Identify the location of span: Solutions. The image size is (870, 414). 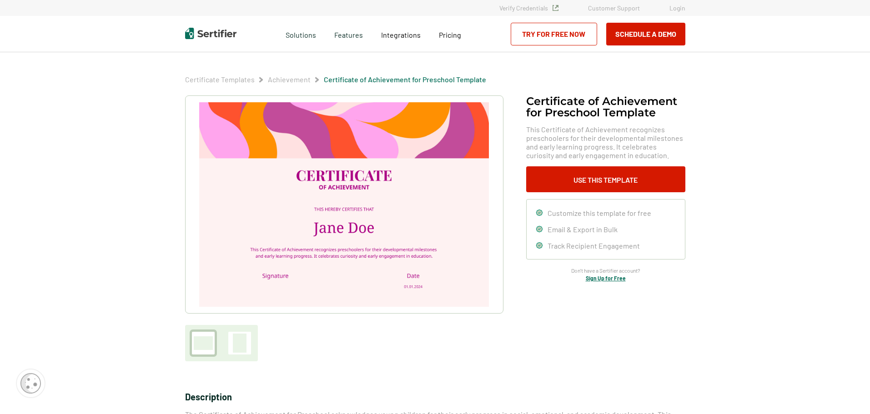
(301, 34).